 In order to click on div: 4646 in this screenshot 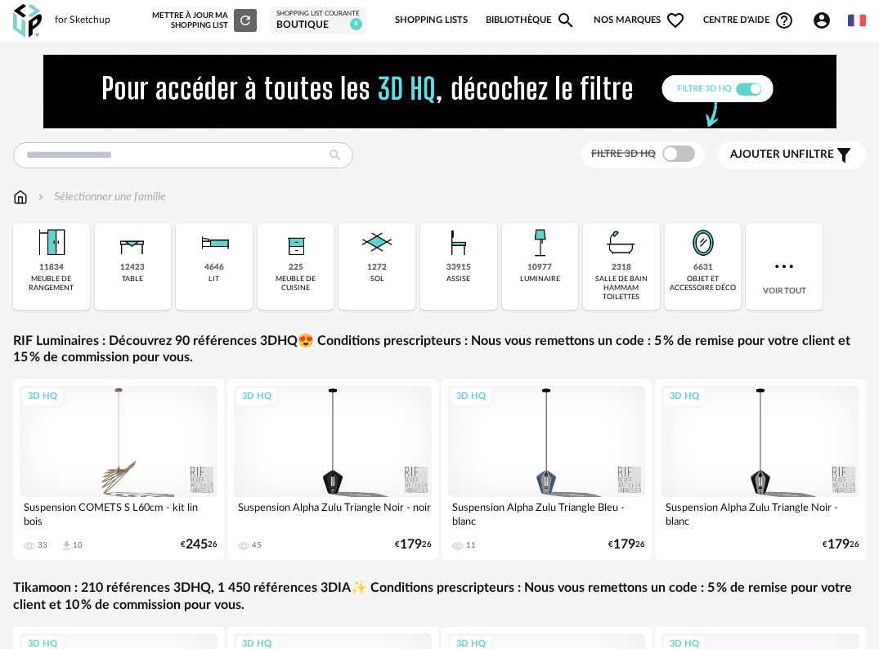, I will do `click(214, 267)`.